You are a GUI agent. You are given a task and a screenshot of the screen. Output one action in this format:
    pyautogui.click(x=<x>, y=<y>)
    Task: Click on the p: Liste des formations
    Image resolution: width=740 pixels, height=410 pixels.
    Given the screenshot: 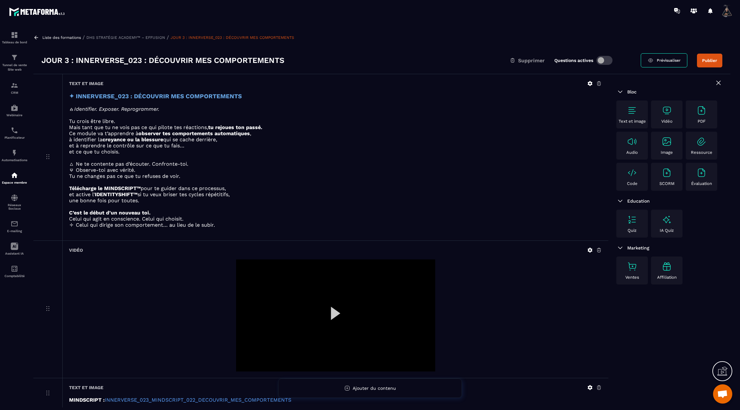 What is the action you would take?
    pyautogui.click(x=62, y=38)
    